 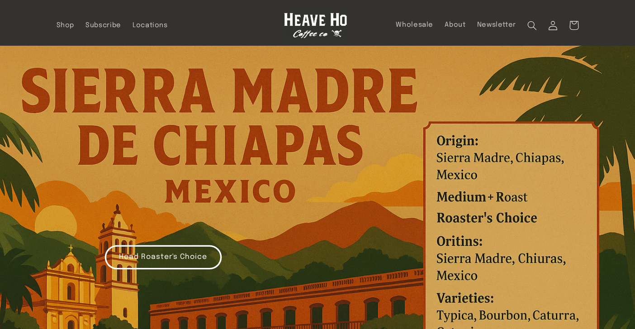 I want to click on img: Heave Ho Coffee Co, so click(x=316, y=25).